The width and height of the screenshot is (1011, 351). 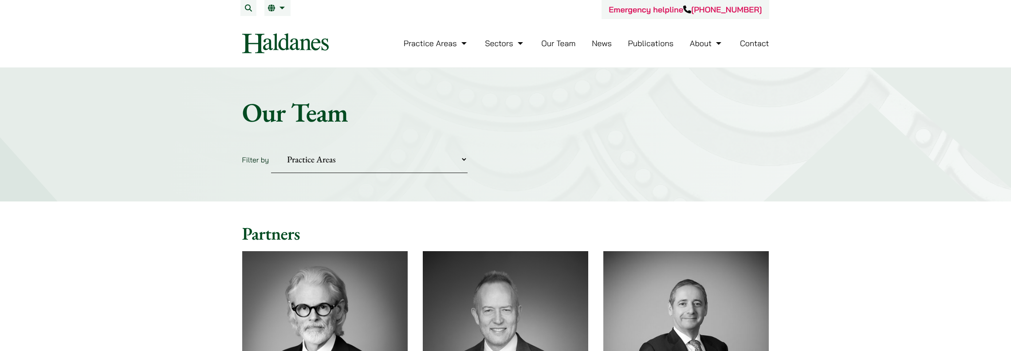 I want to click on h1: Our Team, so click(x=506, y=112).